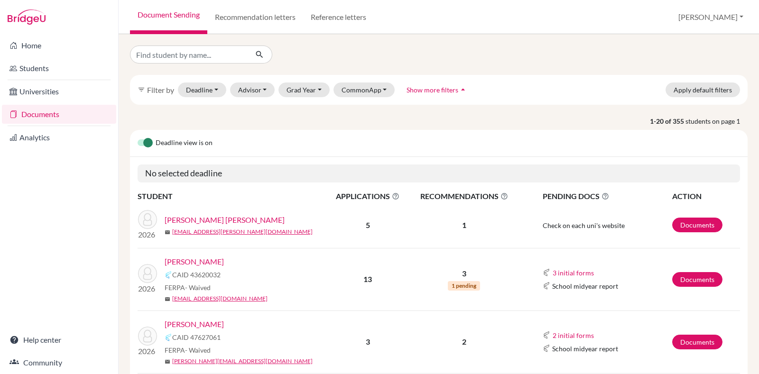  I want to click on a: Analytics, so click(59, 138).